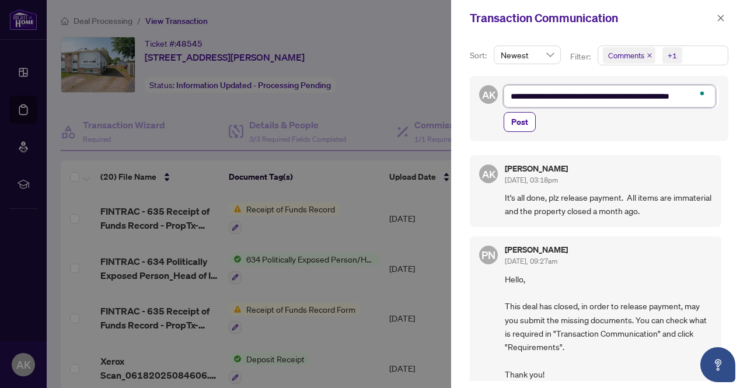 The width and height of the screenshot is (747, 388). Describe the element at coordinates (608, 327) in the screenshot. I see `span: Hello, This deal has closed, in order to release payment, may you submit the missing documents. Y...` at that location.